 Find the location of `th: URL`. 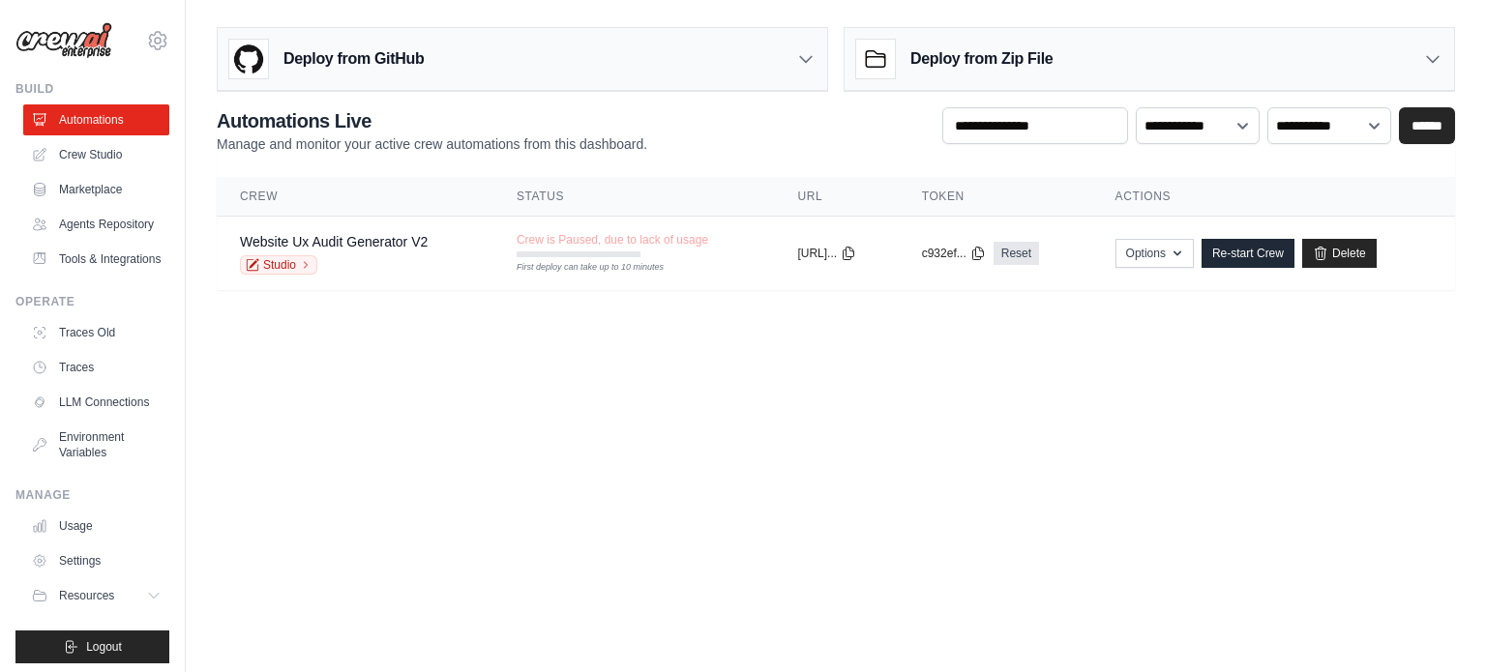

th: URL is located at coordinates (836, 196).